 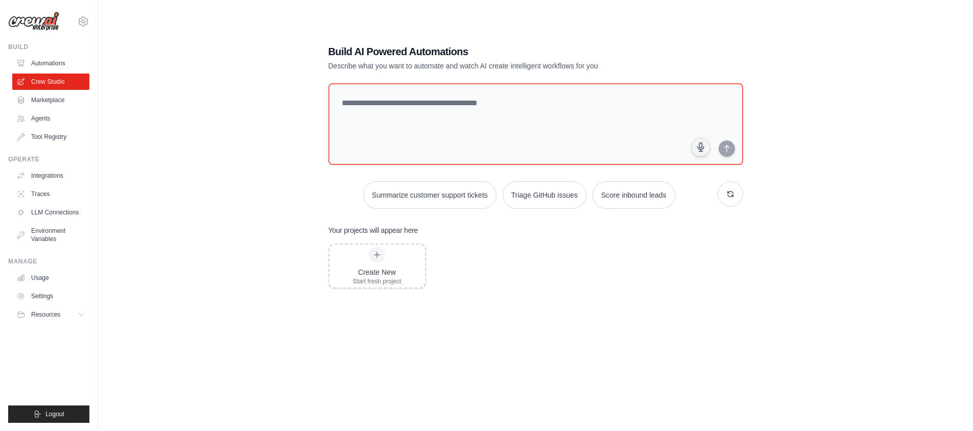 What do you see at coordinates (51, 278) in the screenshot?
I see `a: Usage` at bounding box center [51, 278].